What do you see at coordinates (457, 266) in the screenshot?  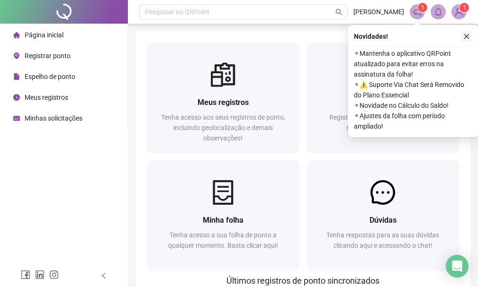 I see `div: Open Intercom Messenger` at bounding box center [457, 266].